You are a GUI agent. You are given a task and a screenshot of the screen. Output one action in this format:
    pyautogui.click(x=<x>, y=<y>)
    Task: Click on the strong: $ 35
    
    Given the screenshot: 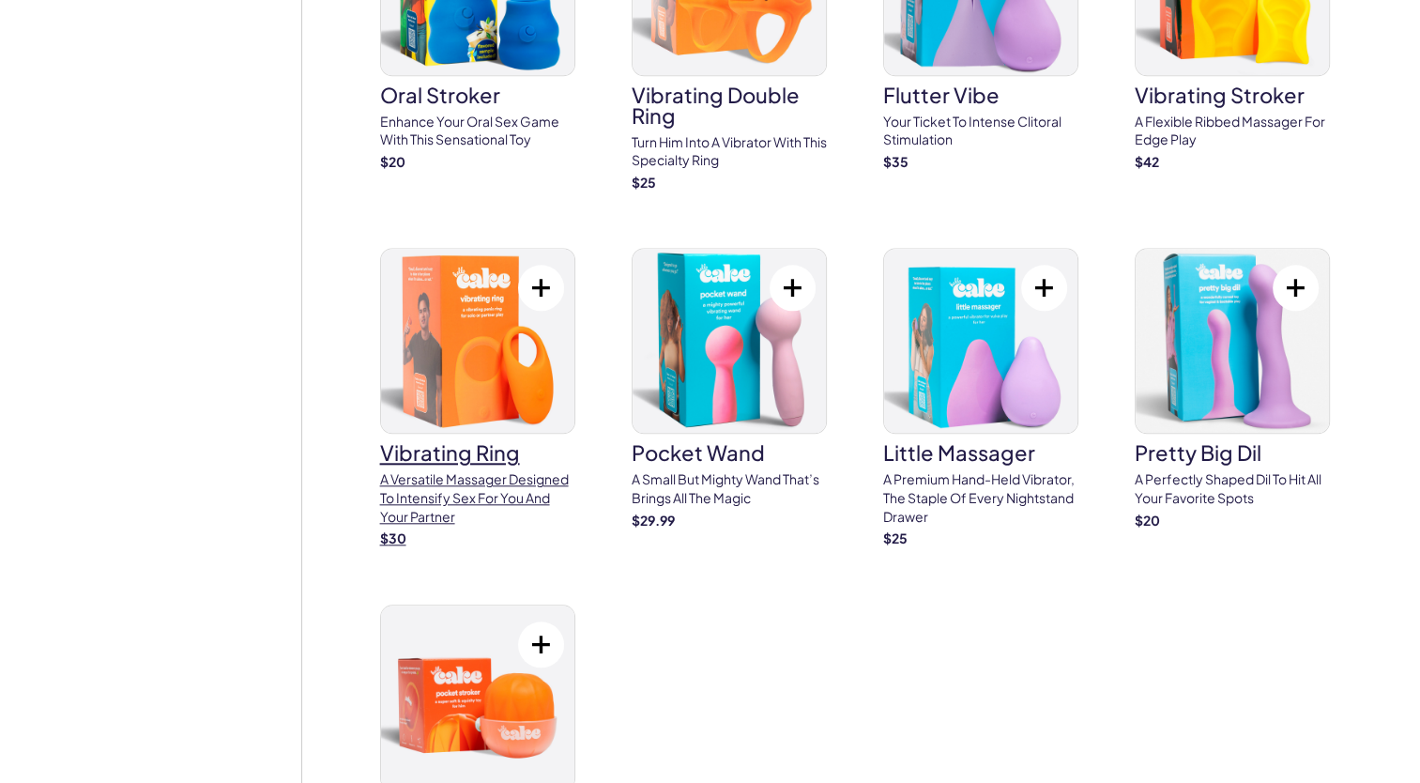 What is the action you would take?
    pyautogui.click(x=895, y=161)
    